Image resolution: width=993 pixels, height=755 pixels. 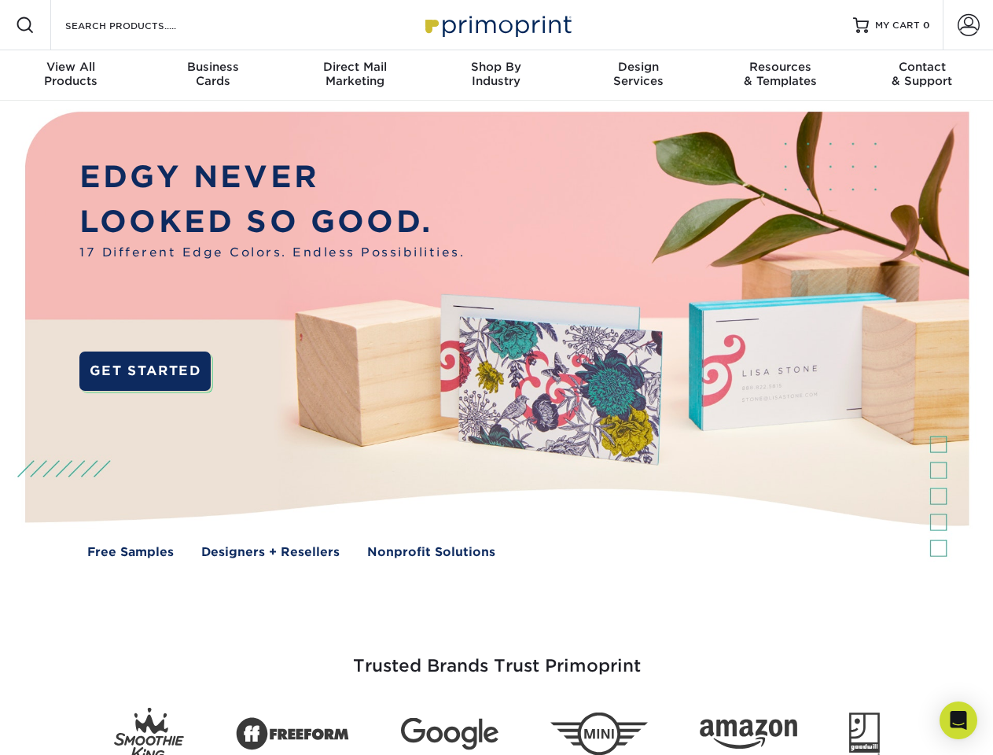 What do you see at coordinates (638, 75) in the screenshot?
I see `a: DesignServices` at bounding box center [638, 75].